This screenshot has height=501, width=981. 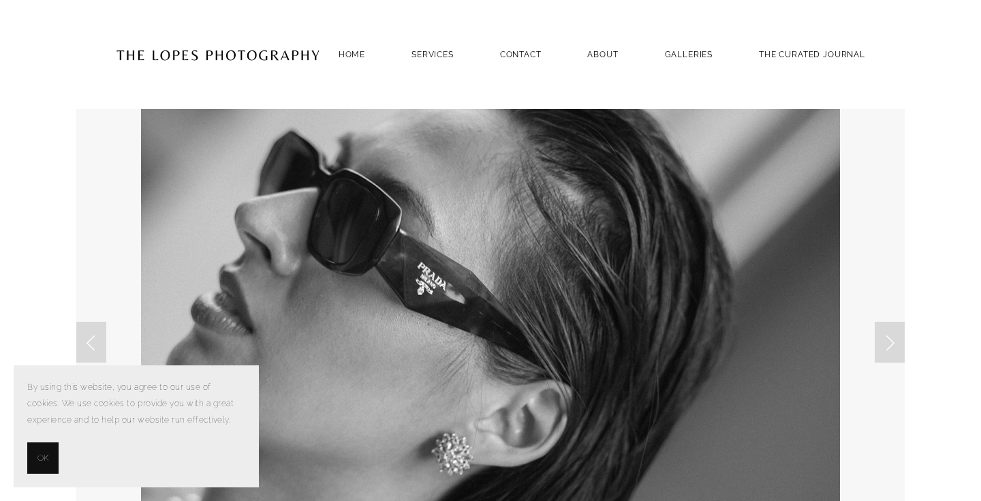 What do you see at coordinates (351, 54) in the screenshot?
I see `a: Home` at bounding box center [351, 54].